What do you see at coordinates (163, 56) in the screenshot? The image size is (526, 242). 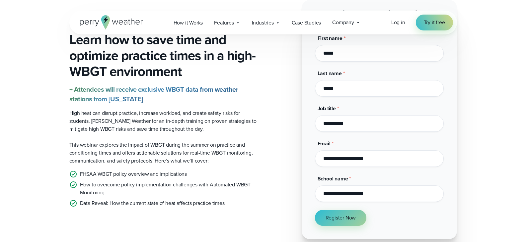 I see `h3: Learn how to save time and optimize practice times in a high-WBGT environment` at bounding box center [163, 56].